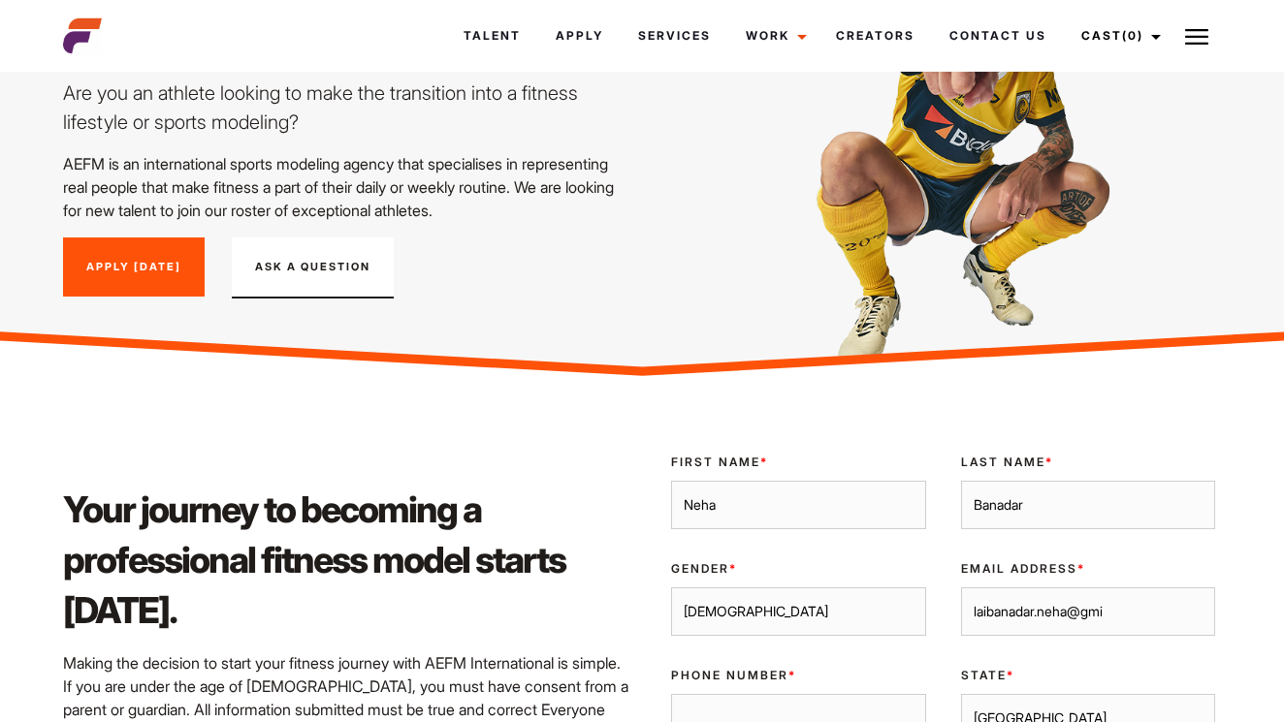  I want to click on a: Services, so click(674, 36).